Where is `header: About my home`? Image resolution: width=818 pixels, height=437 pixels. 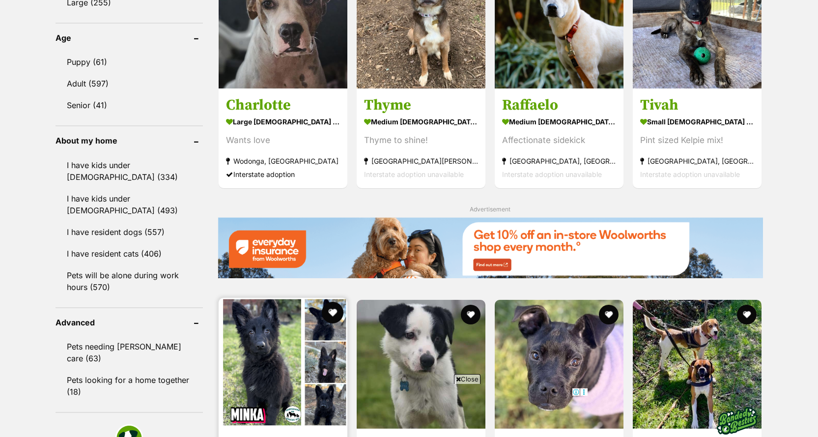 header: About my home is located at coordinates (129, 141).